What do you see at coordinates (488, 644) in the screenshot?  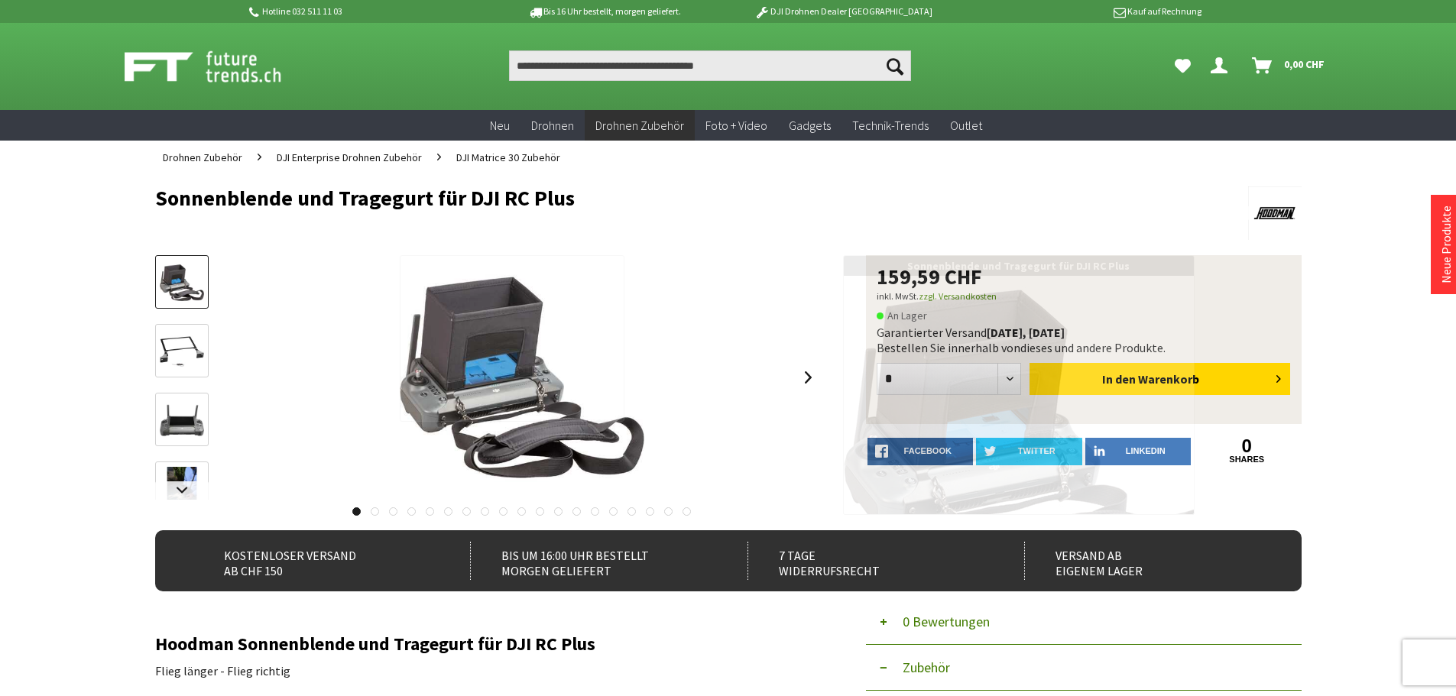 I see `h2: Hoodman Sonnenblende und Tragegurt für DJI RC Plus` at bounding box center [488, 644].